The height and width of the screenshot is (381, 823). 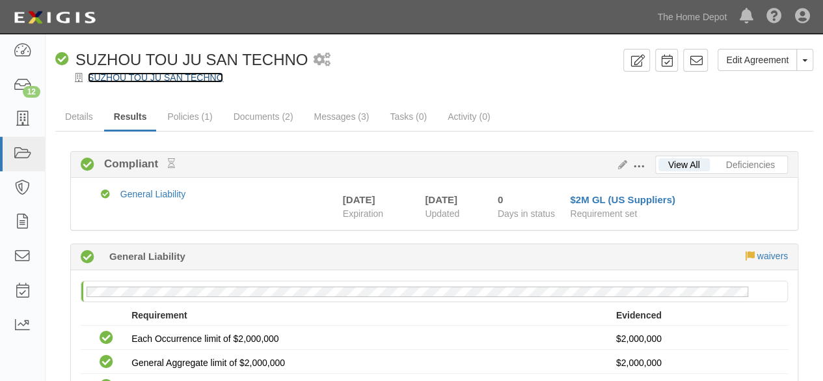 I want to click on span: Days in status, so click(x=526, y=213).